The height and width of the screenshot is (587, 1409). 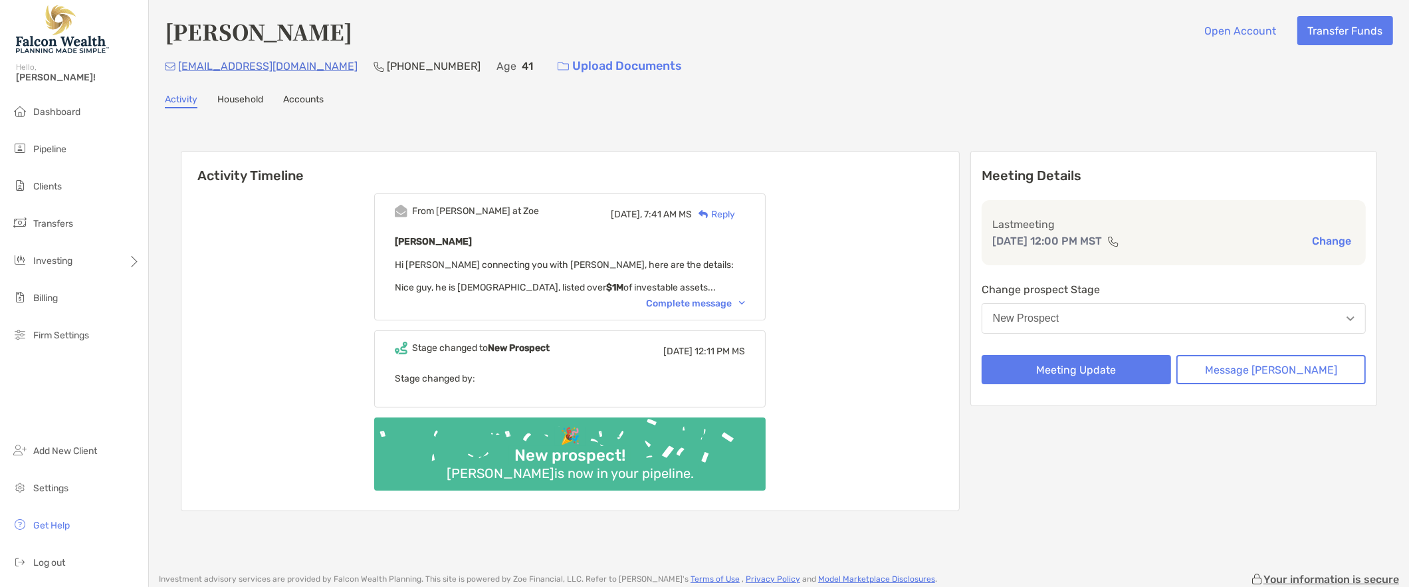 I want to click on div: Reply, so click(x=713, y=214).